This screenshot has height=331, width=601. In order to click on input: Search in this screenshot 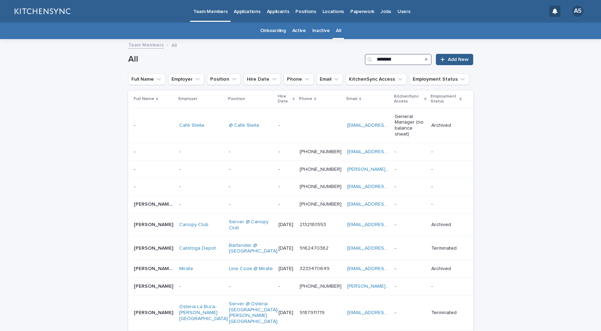, I will do `click(399, 60)`.